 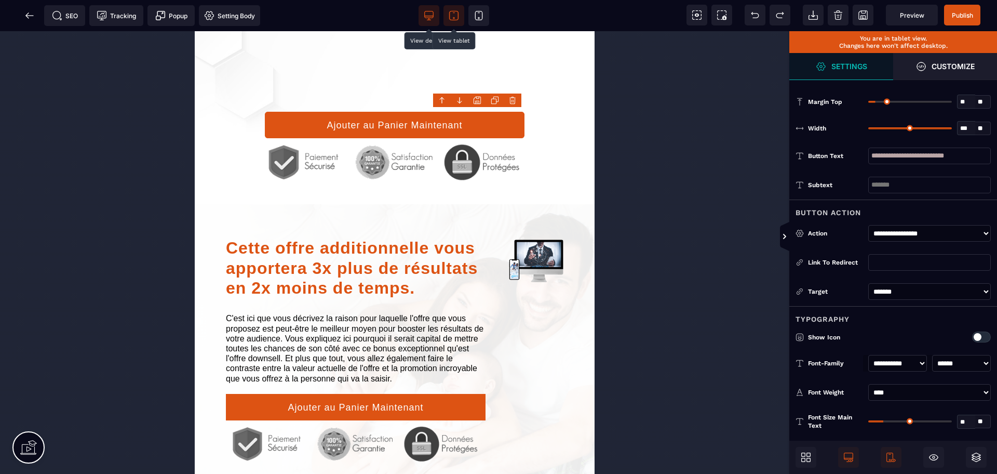 I want to click on span: Open Sub Layers, so click(x=976, y=457).